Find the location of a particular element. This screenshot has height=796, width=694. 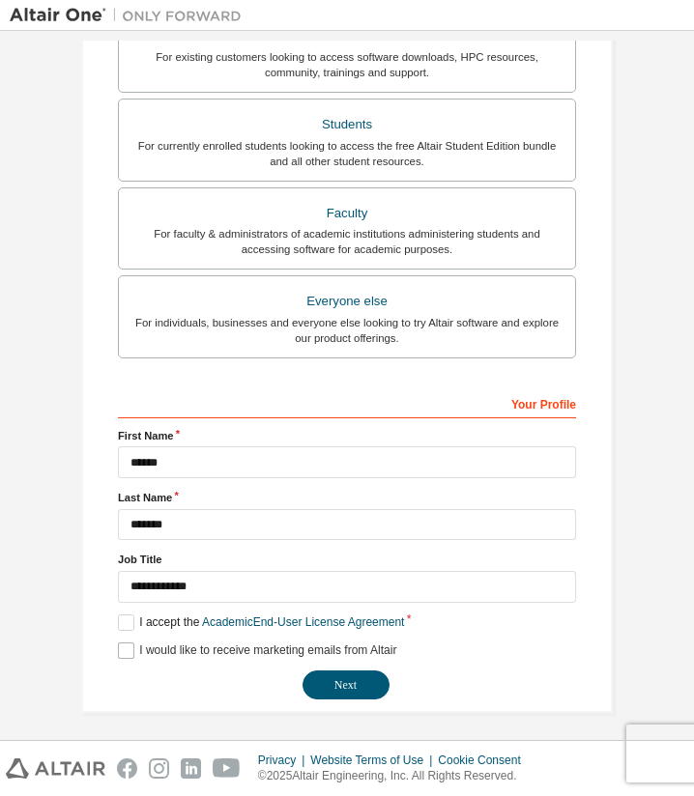

img: altair_logo.svg is located at coordinates (55, 768).